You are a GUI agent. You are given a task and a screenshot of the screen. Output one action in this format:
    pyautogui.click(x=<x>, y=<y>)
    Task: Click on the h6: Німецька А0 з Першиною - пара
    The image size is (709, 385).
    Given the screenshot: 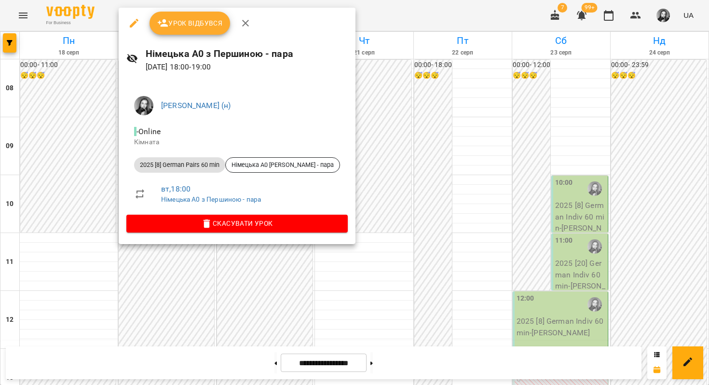 What is the action you would take?
    pyautogui.click(x=246, y=54)
    